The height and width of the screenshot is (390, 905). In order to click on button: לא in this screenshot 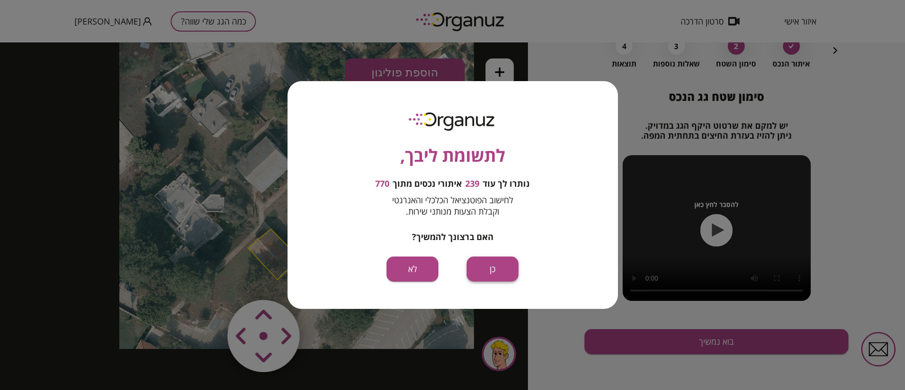, I will do `click(413, 269)`.